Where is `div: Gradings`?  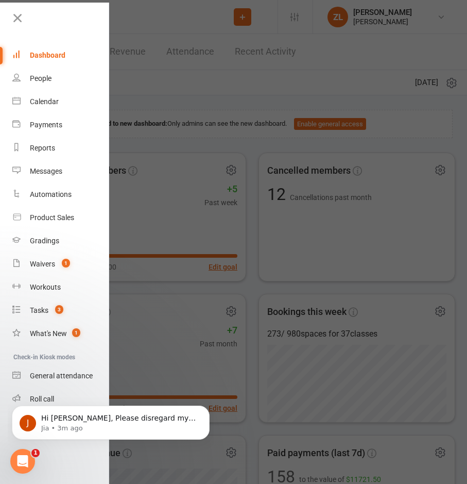 div: Gradings is located at coordinates (44, 241).